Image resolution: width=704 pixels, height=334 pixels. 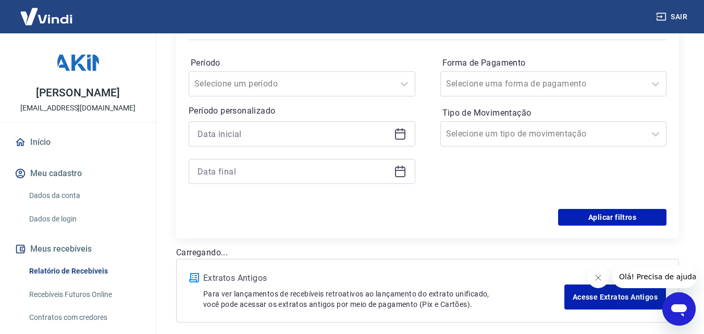 What do you see at coordinates (84, 195) in the screenshot?
I see `a: Dados da conta` at bounding box center [84, 195].